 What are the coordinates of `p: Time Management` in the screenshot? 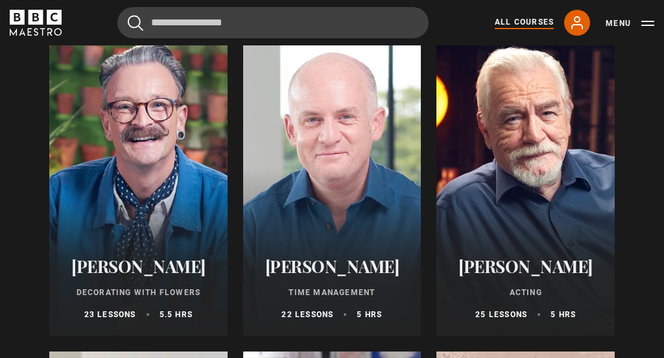 It's located at (332, 292).